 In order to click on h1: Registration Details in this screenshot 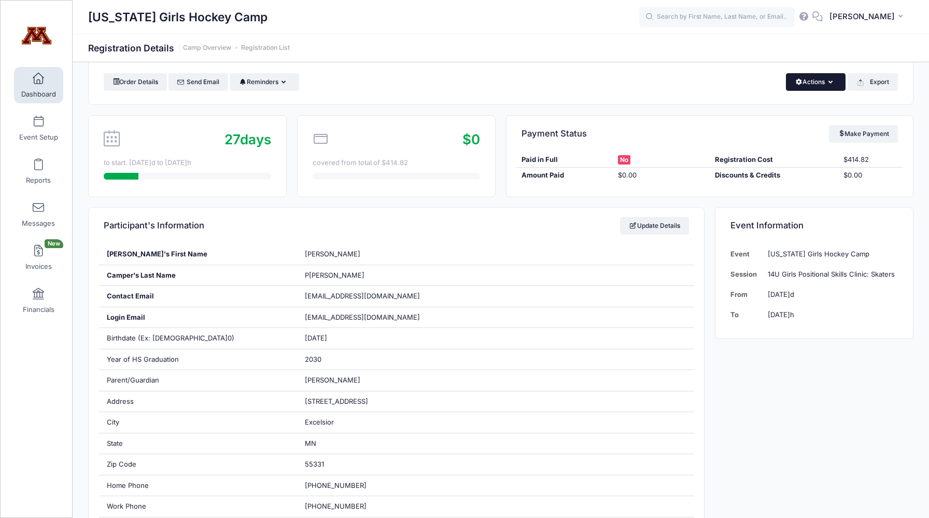, I will do `click(189, 48)`.